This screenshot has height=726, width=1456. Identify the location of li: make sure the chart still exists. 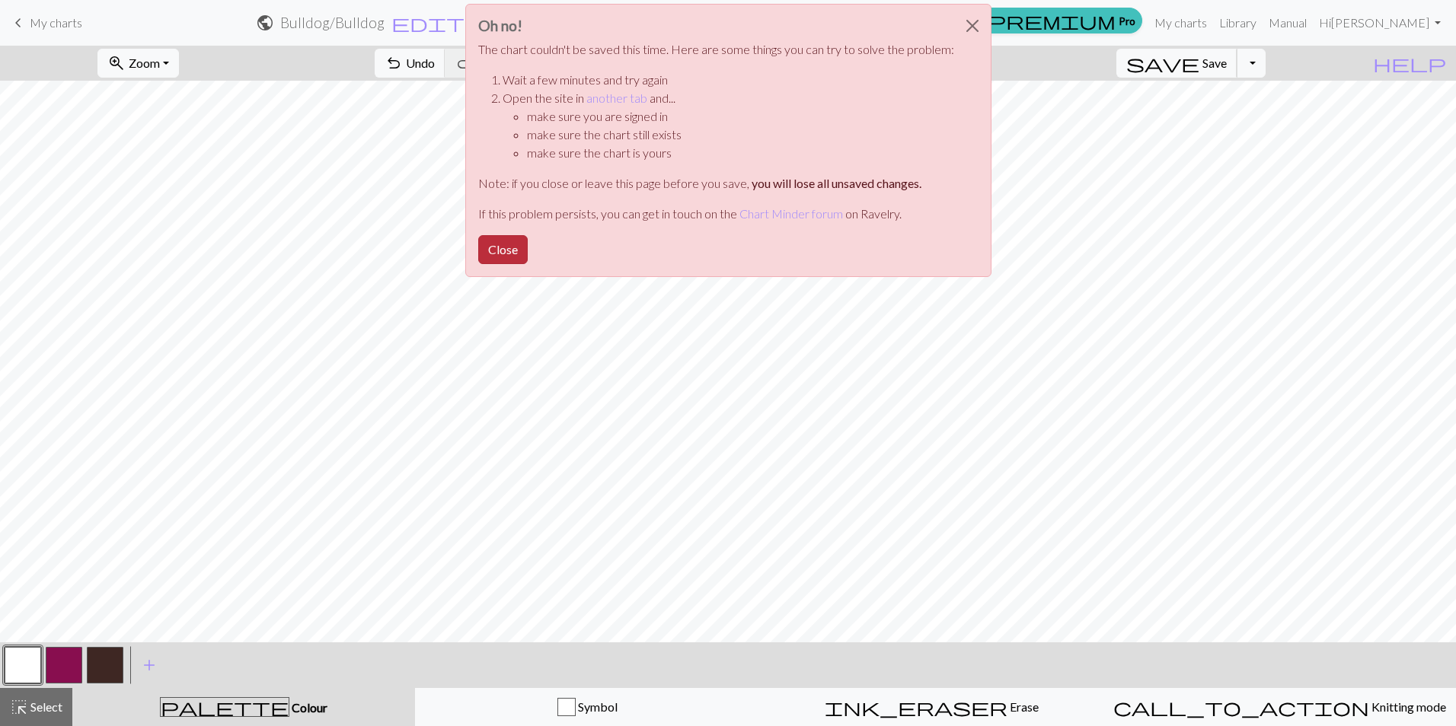
(740, 135).